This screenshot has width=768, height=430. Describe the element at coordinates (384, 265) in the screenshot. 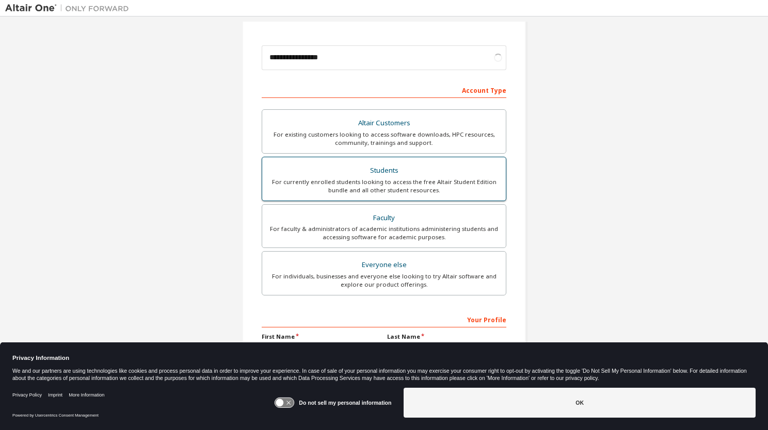

I see `div: Everyone else` at that location.